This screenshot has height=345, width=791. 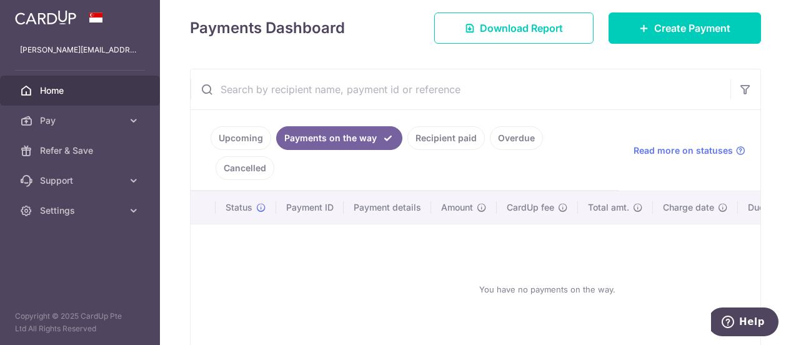 What do you see at coordinates (81, 181) in the screenshot?
I see `span: Support` at bounding box center [81, 181].